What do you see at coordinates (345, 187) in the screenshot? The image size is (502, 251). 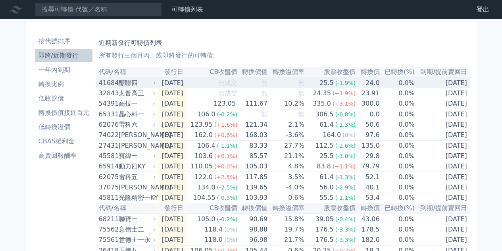 I see `span: (-2.9%)` at bounding box center [345, 187].